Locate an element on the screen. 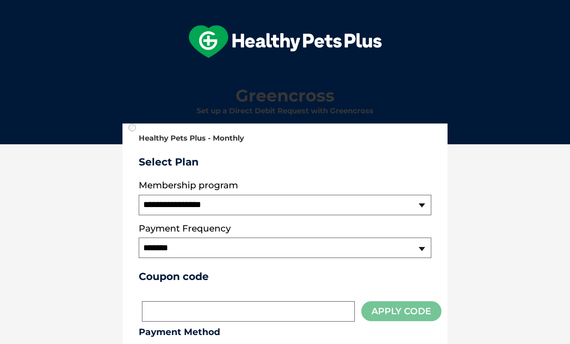 Image resolution: width=570 pixels, height=344 pixels. h3: Coupon code is located at coordinates (285, 276).